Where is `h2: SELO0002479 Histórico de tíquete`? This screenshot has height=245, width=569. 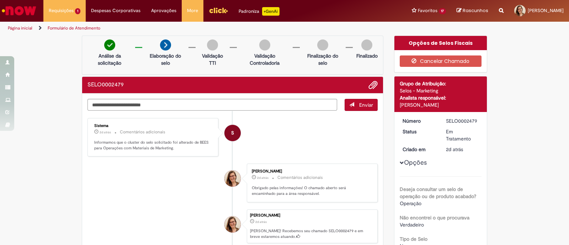 h2: SELO0002479 Histórico de tíquete is located at coordinates (106, 85).